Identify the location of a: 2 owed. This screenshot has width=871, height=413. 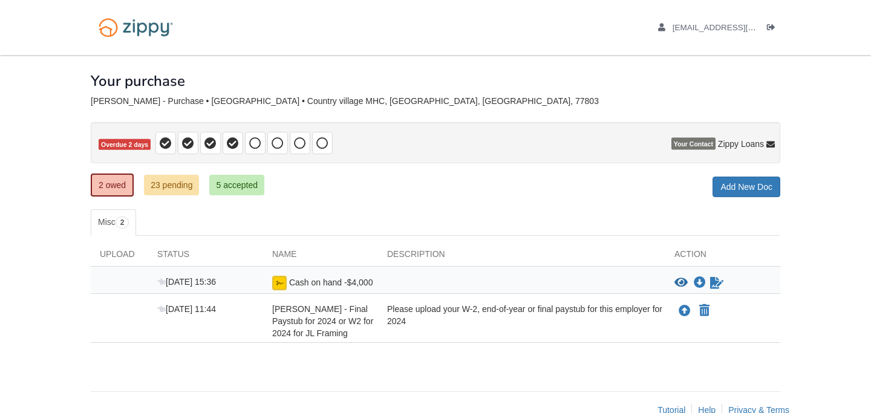
(112, 185).